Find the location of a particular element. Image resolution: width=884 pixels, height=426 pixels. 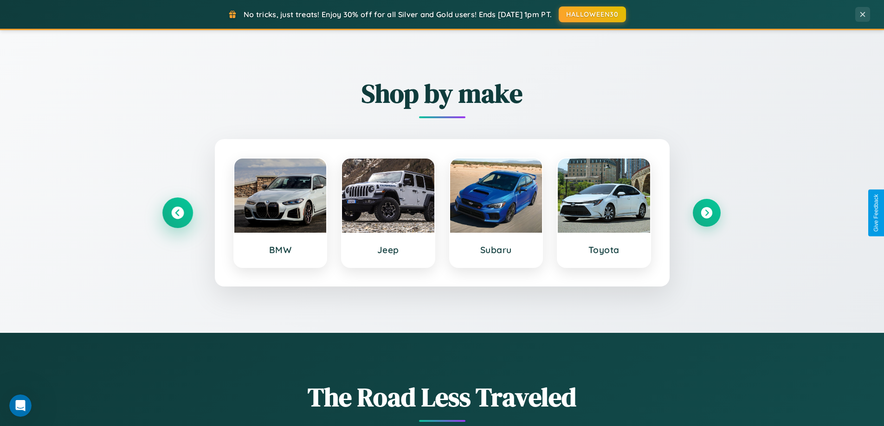

button: HALLOWEEN30 is located at coordinates (592, 14).